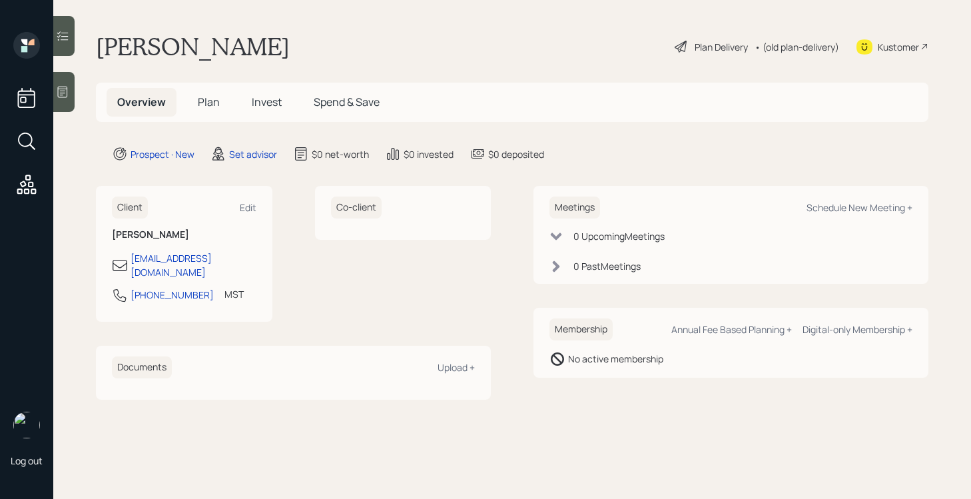  What do you see at coordinates (581, 329) in the screenshot?
I see `h6: Membership` at bounding box center [581, 329].